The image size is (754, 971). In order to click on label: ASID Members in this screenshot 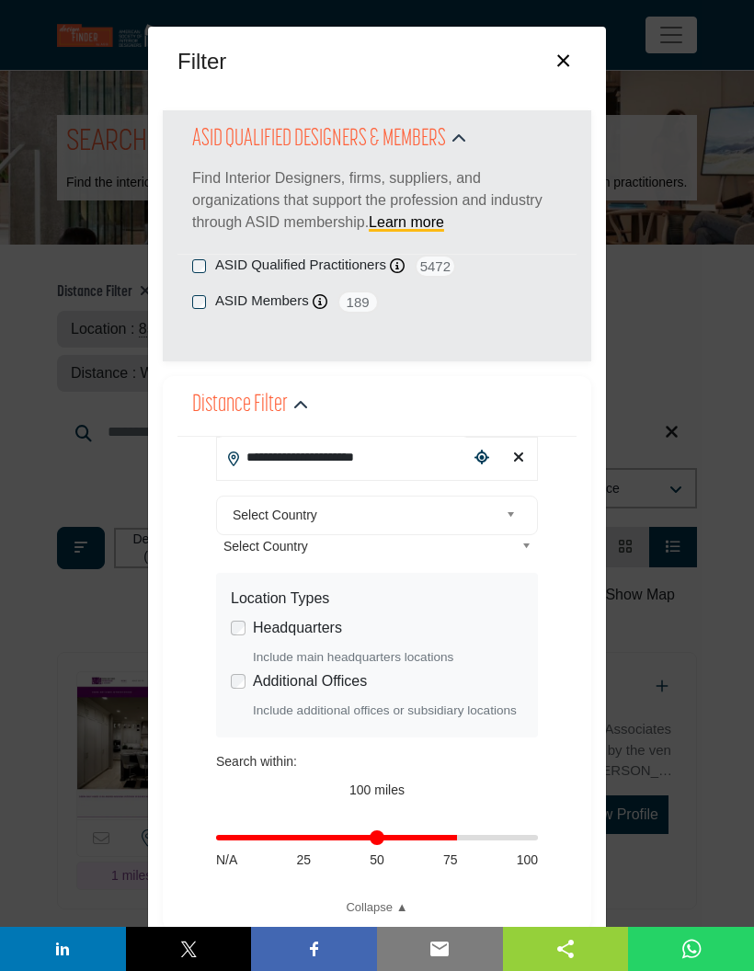, I will do `click(262, 301)`.